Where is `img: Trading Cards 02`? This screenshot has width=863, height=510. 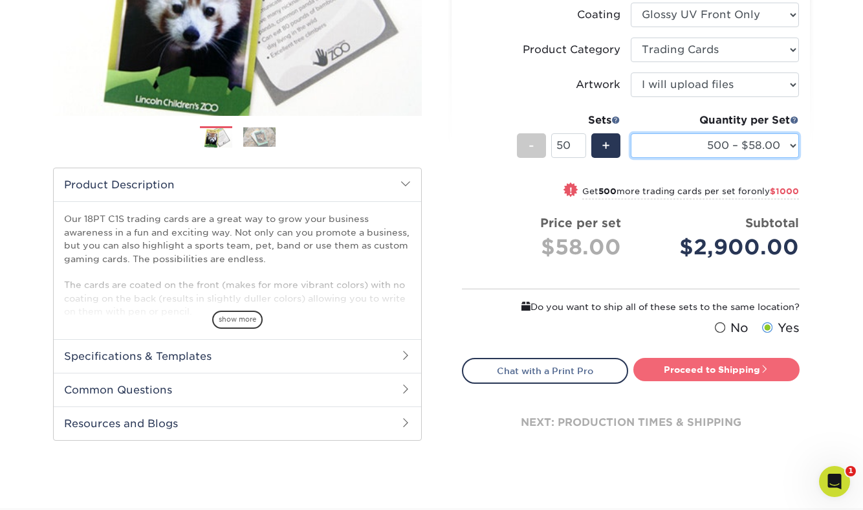
img: Trading Cards 02 is located at coordinates (259, 136).